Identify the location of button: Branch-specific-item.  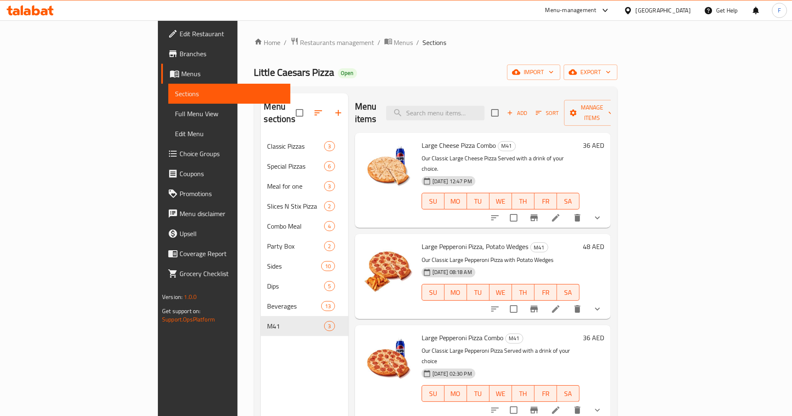
(534, 218).